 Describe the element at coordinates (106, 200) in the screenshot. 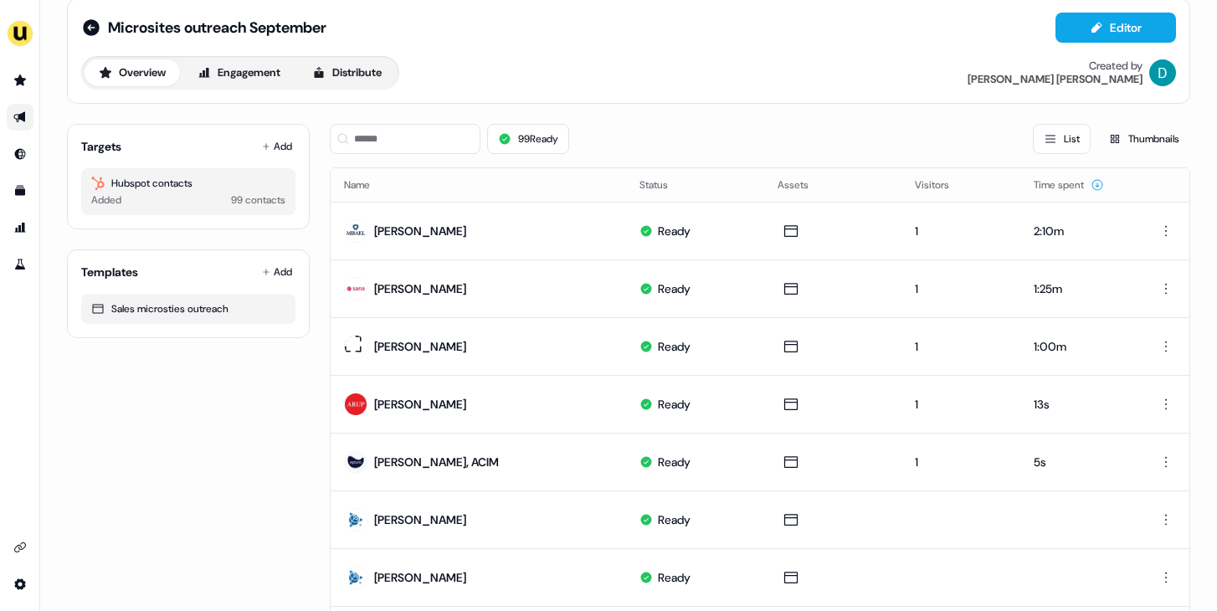

I see `div: Added` at that location.